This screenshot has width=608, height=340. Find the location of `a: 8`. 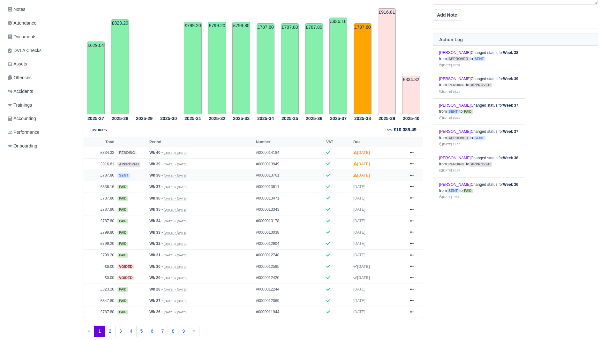

a: 8 is located at coordinates (173, 331).